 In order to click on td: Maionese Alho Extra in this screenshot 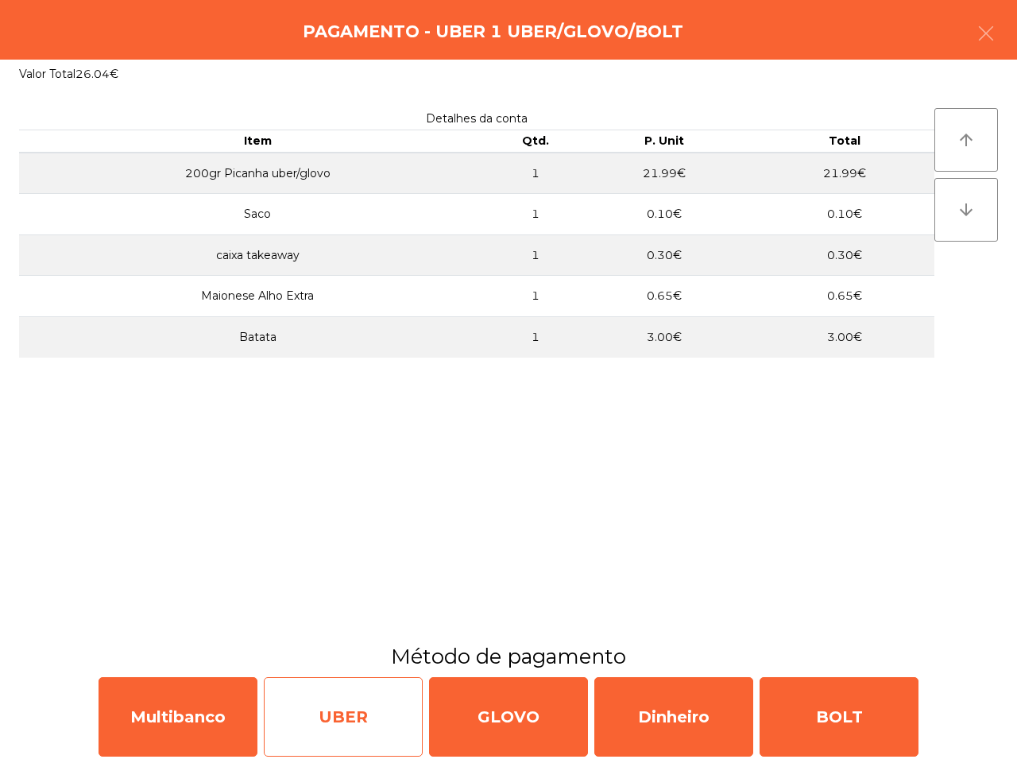, I will do `click(257, 296)`.